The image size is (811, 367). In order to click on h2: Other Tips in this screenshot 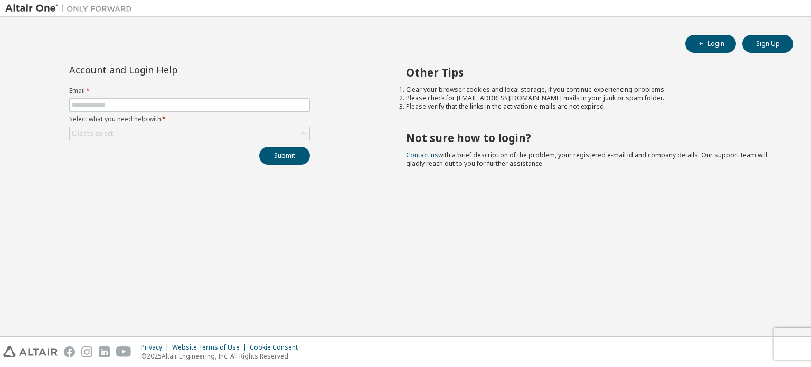, I will do `click(591, 72)`.